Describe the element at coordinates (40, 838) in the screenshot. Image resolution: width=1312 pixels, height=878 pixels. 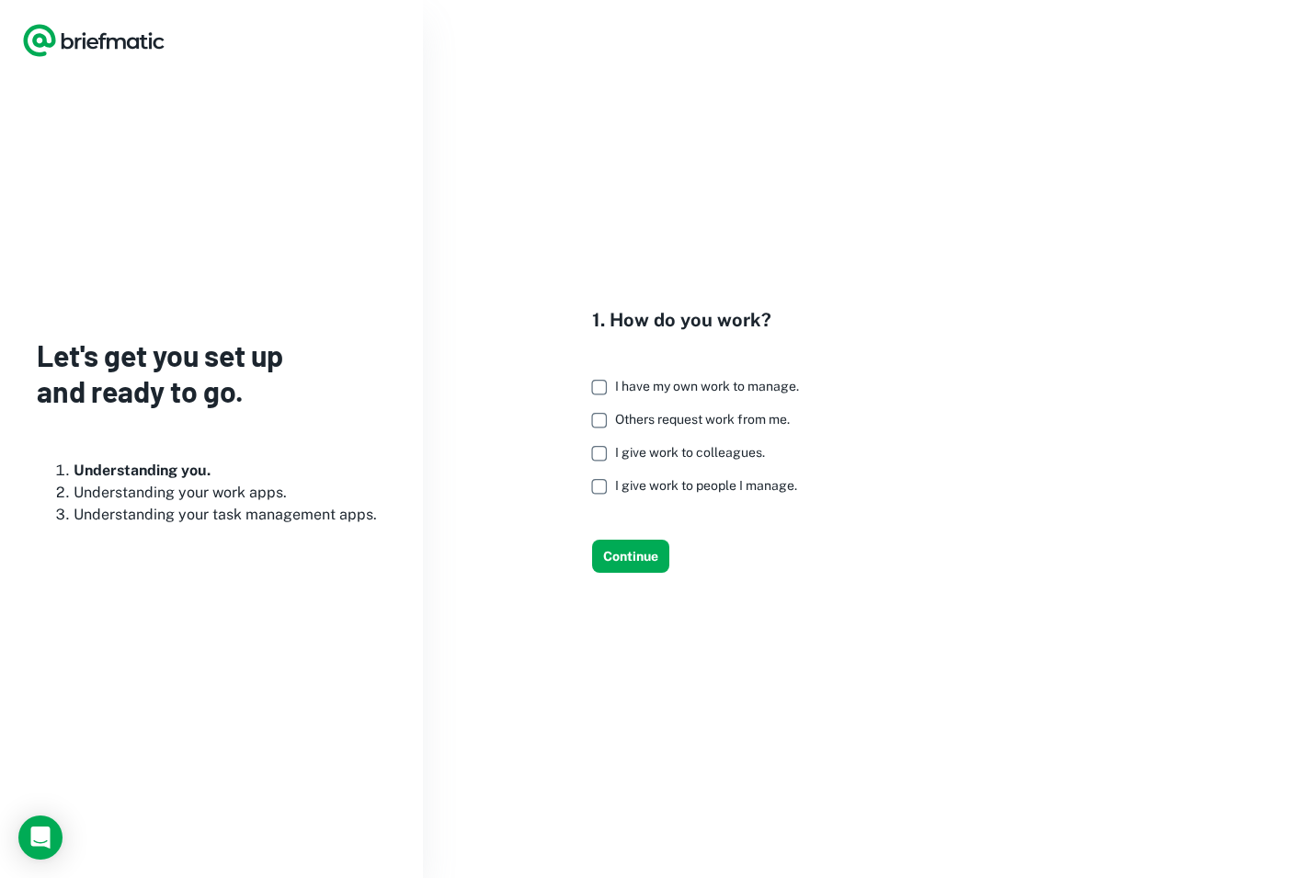
I see `div: Load Chat` at that location.